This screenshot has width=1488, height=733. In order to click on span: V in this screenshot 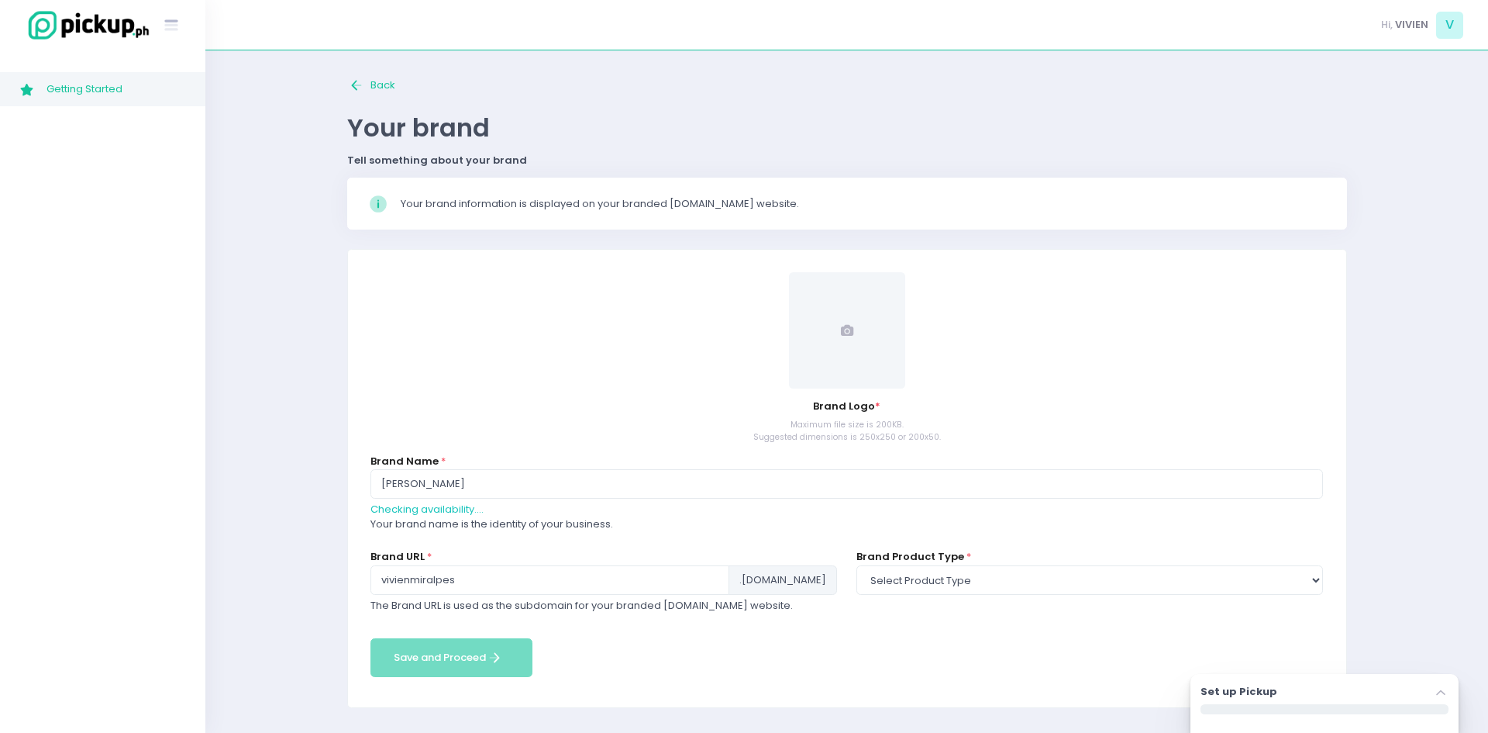, I will do `click(1450, 25)`.